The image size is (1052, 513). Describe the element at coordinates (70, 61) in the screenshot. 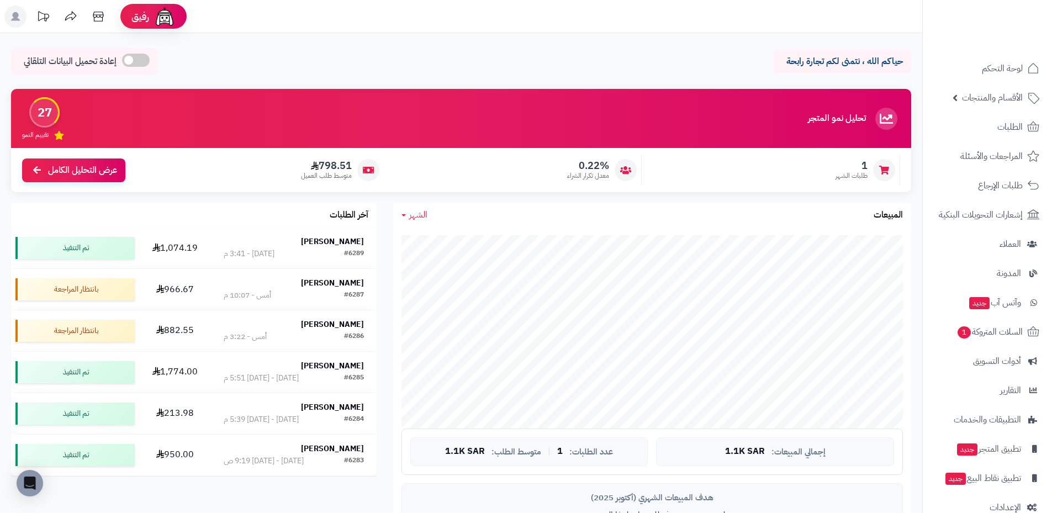

I see `span: إعادة تحميل البيانات التلقائي` at that location.